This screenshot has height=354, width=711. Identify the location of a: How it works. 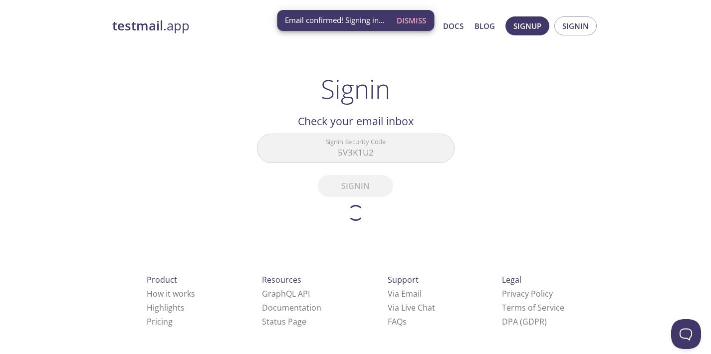
(171, 294).